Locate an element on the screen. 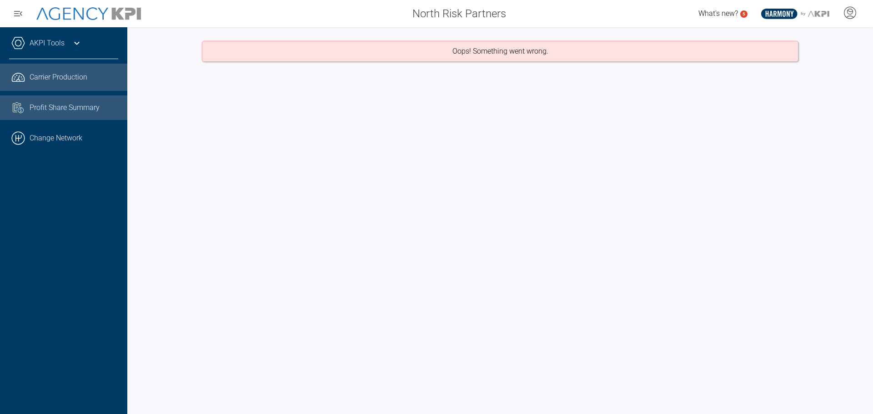 The height and width of the screenshot is (414, 873). p: Oops! Something went wrong. is located at coordinates (500, 51).